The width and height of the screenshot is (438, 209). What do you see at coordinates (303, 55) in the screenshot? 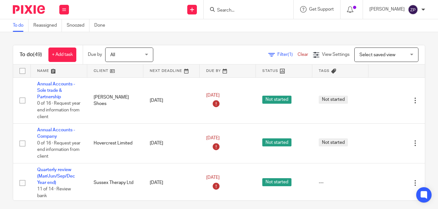
I see `a: Clear` at bounding box center [303, 55].